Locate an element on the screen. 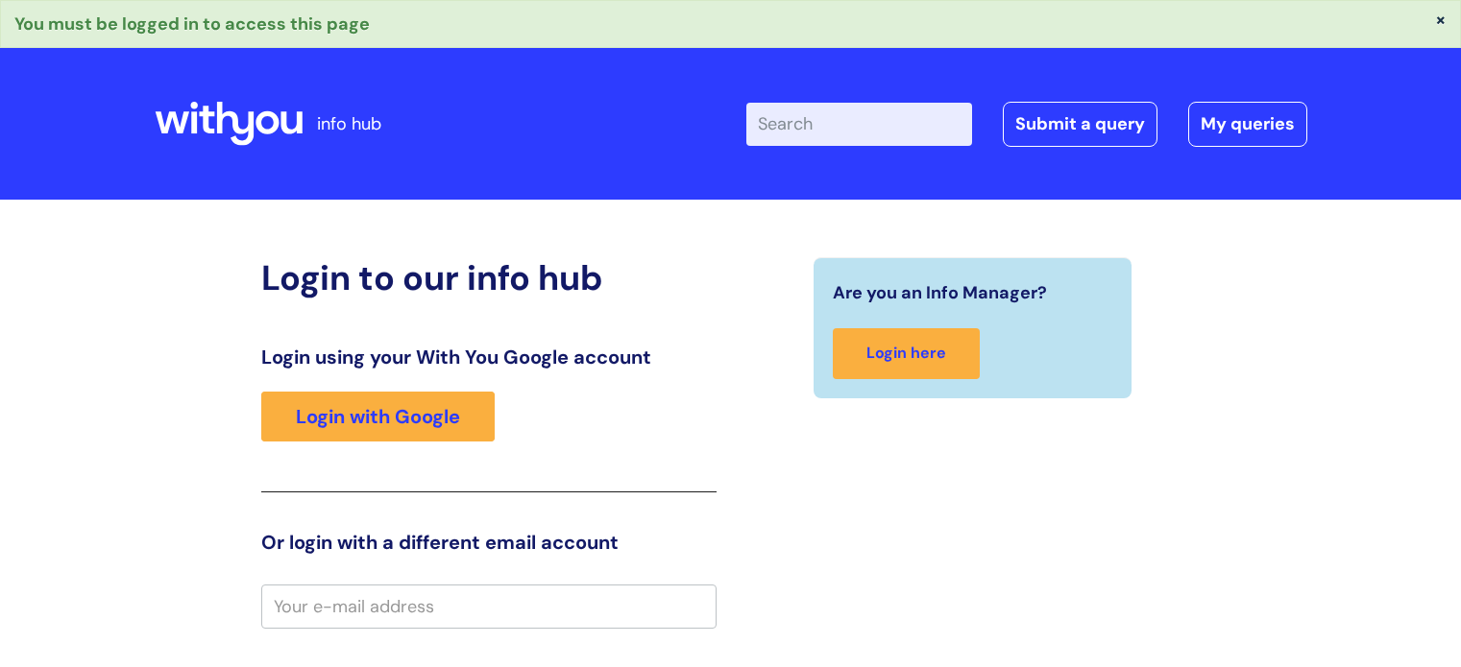 The height and width of the screenshot is (667, 1461). h3: Or login with a different email account is located at coordinates (489, 543).